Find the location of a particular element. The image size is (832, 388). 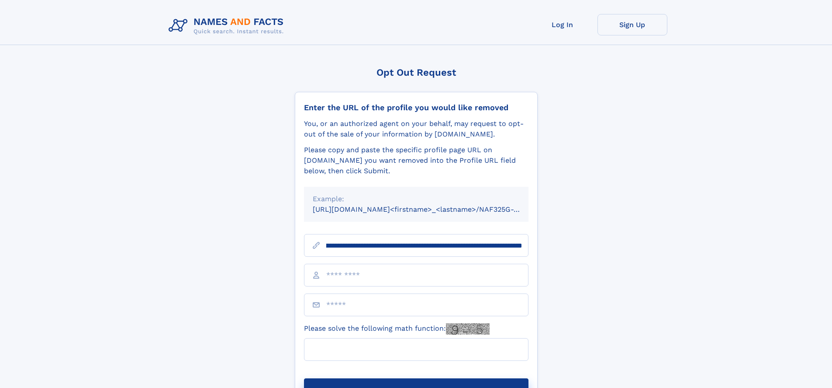

div: Enter the URL of the profile you would like removed is located at coordinates (416, 107).